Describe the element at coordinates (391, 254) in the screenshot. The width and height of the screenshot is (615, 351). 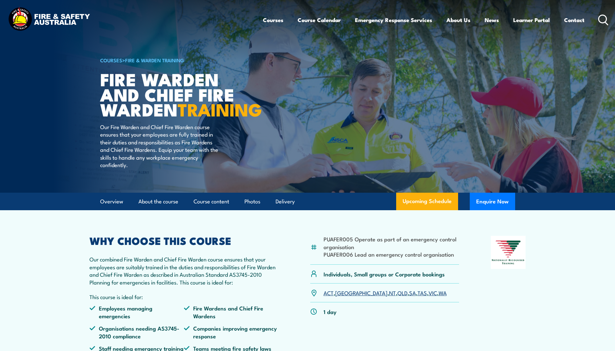
I see `li: PUAFER006 Lead an emergency control organisation` at that location.